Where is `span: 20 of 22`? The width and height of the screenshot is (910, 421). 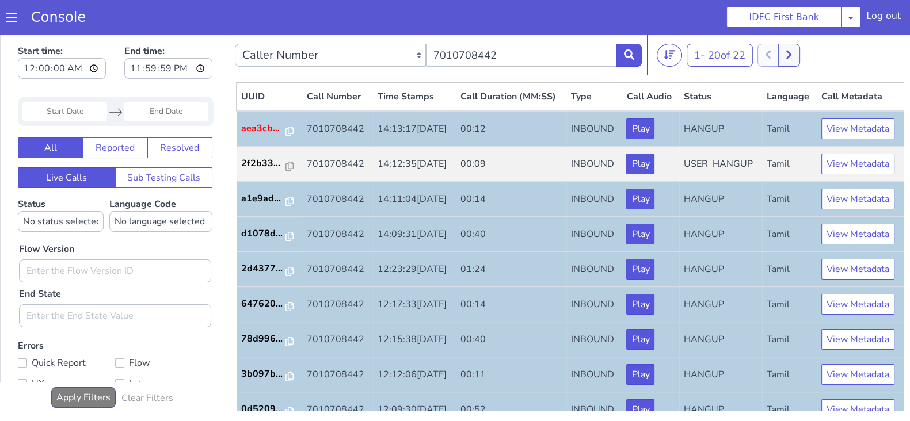
span: 20 of 22 is located at coordinates (727, 21).